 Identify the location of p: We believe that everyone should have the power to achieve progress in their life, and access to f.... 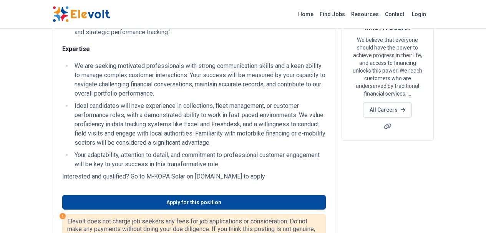
(388, 67).